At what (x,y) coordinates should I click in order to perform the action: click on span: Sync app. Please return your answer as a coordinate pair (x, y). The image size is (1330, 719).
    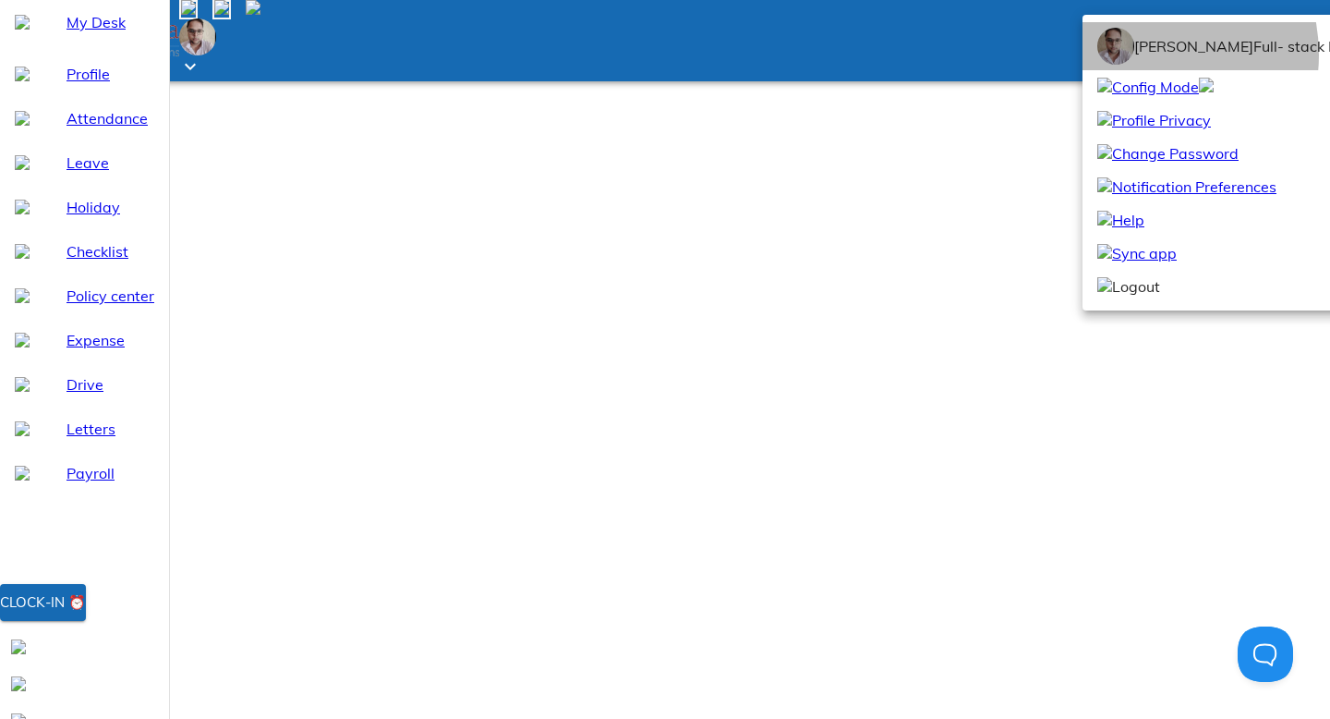
    Looking at the image, I should click on (1137, 253).